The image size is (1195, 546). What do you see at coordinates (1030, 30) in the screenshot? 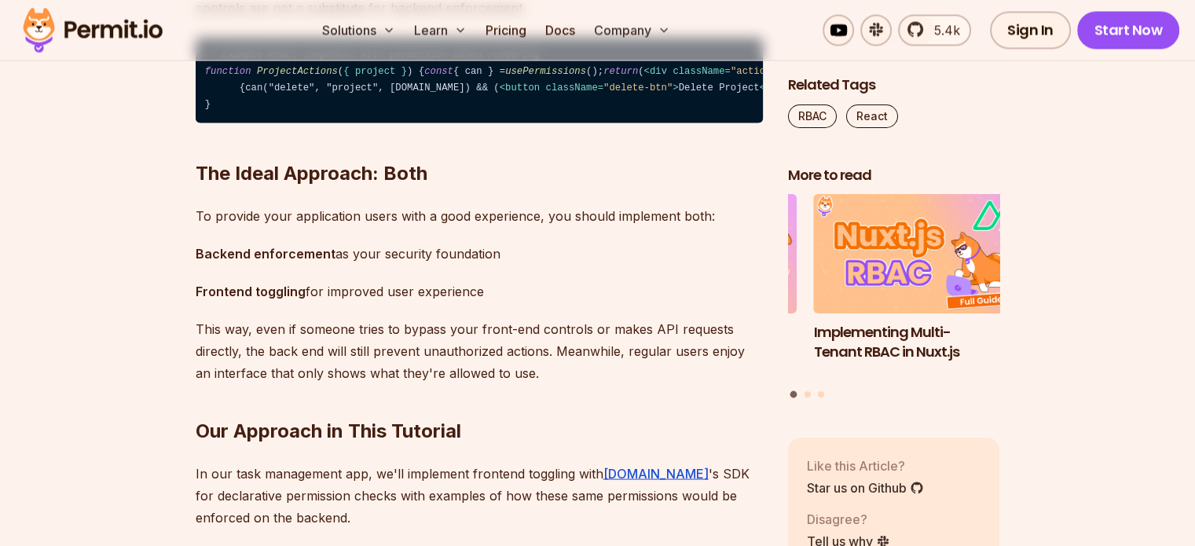
I see `a: Sign In` at bounding box center [1030, 30].